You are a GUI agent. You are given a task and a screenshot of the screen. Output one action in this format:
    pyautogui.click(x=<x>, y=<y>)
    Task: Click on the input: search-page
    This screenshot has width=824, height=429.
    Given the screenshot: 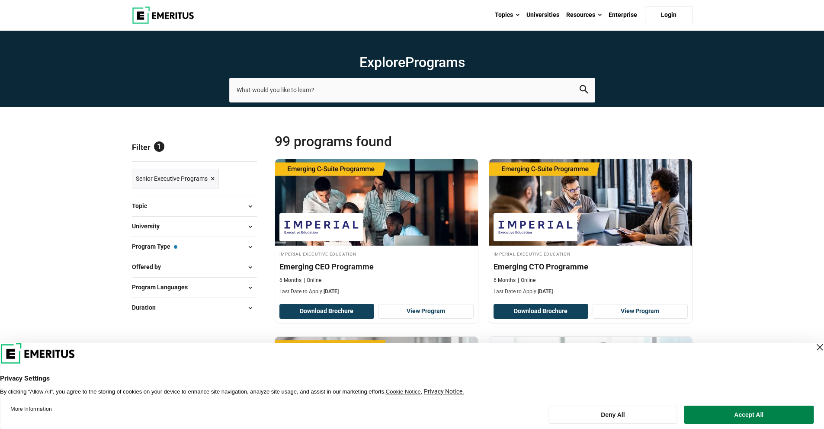 What is the action you would take?
    pyautogui.click(x=412, y=90)
    